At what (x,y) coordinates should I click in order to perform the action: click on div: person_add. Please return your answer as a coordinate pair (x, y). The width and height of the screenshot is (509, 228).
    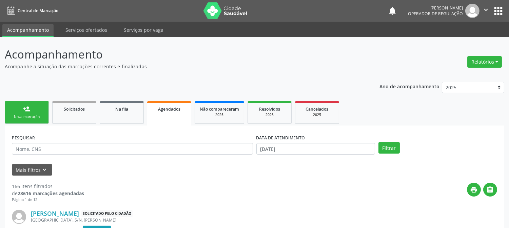
    Looking at the image, I should click on (27, 109).